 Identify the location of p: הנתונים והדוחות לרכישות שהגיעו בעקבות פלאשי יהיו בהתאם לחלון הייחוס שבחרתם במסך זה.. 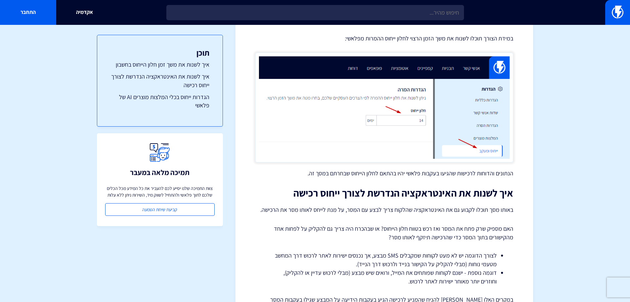
(385, 173).